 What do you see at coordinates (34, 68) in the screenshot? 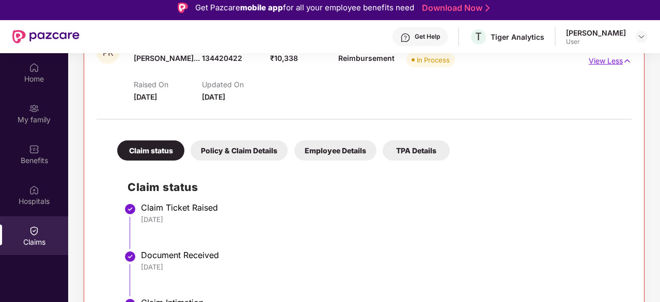
I see `img: svg+xml;base64,PHN2ZyBpZD0iSG9tZSIgeG1sbnM9Imh0dHA6Ly93d3cudzMub3JnLzIwMDAvc3ZnIiB3aWR0aD0iMjAiIG...` at bounding box center [34, 68].